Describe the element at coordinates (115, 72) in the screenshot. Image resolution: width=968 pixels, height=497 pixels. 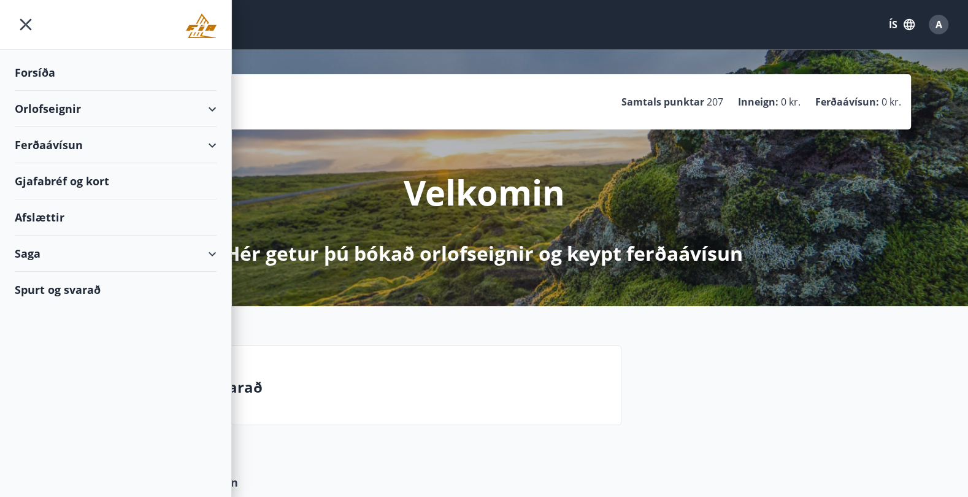
I see `div: Forsíða` at that location.